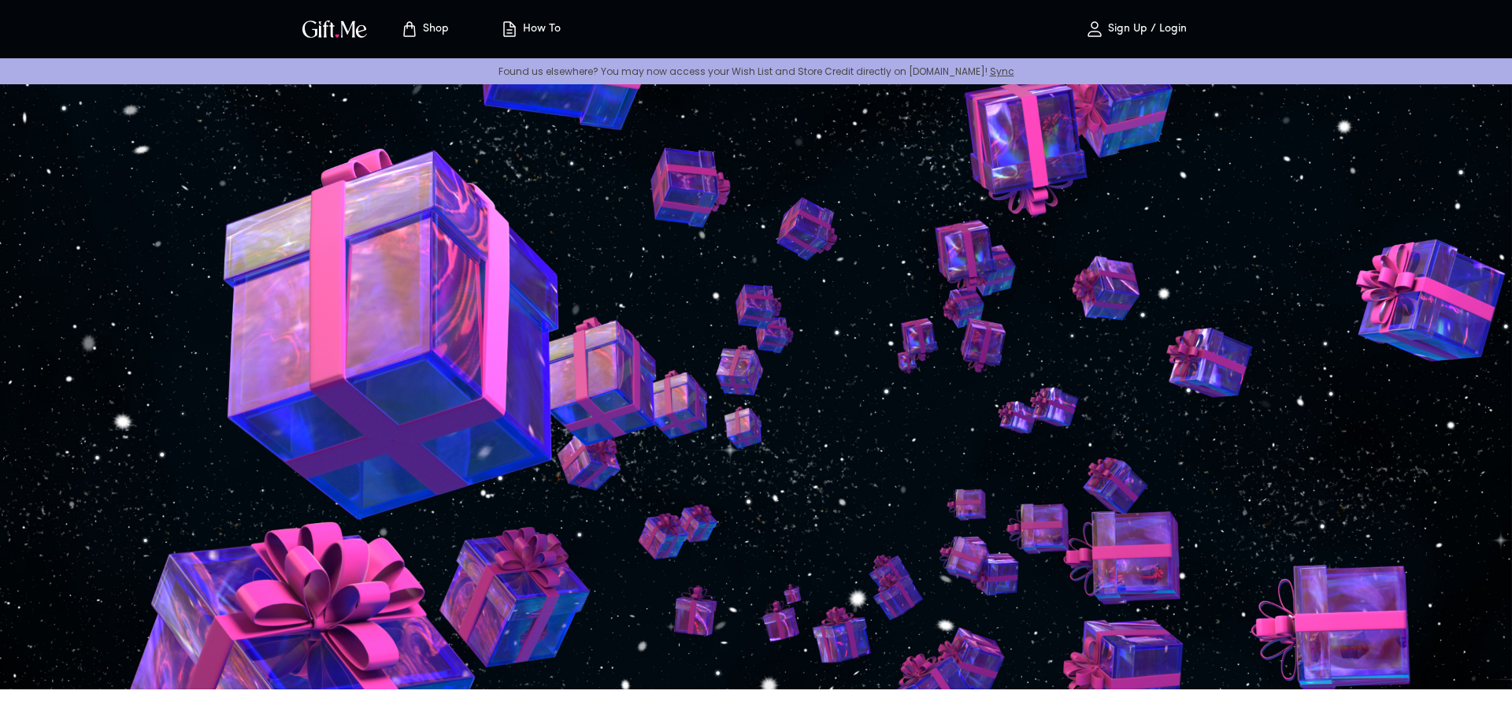 Image resolution: width=1512 pixels, height=724 pixels. Describe the element at coordinates (335, 29) in the screenshot. I see `button: GiftMe Logo` at that location.